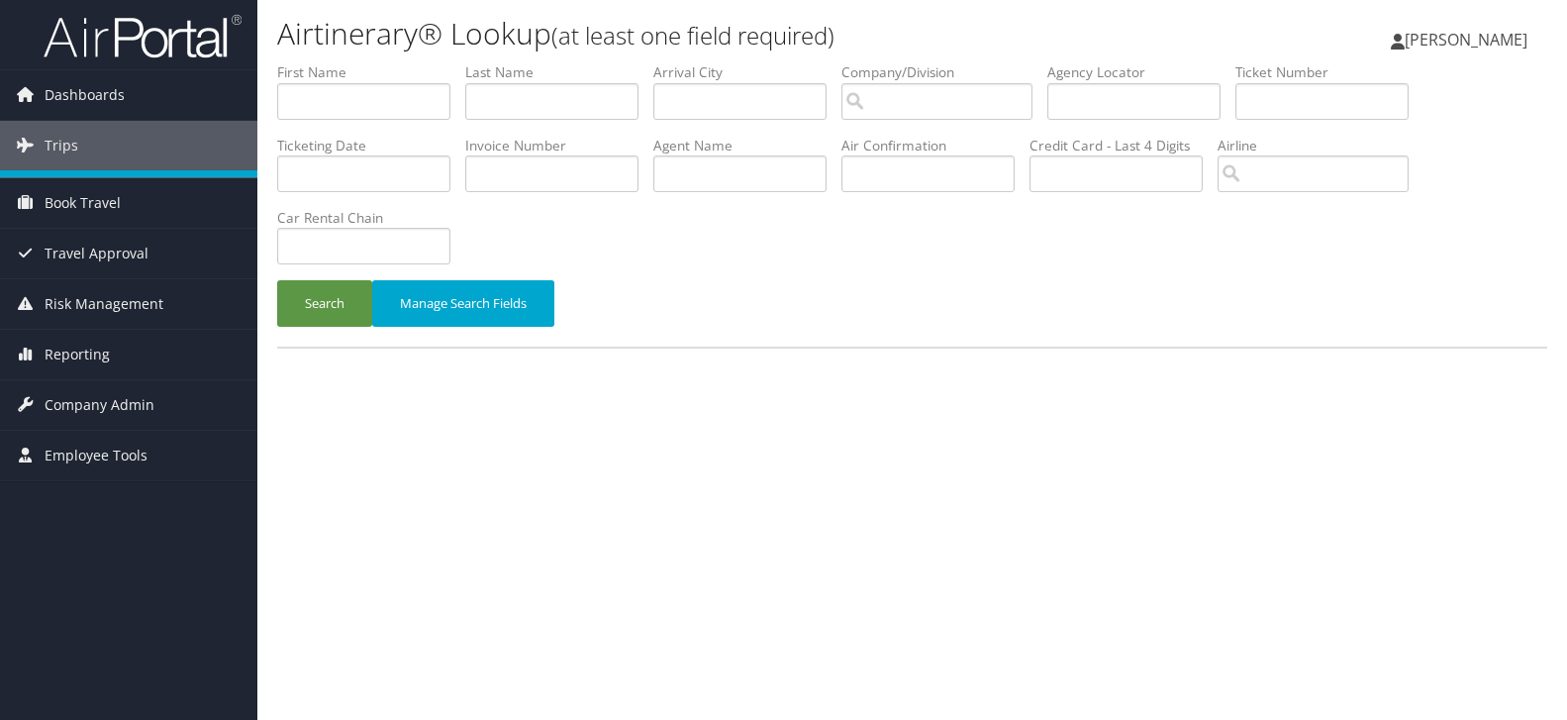 Image resolution: width=1567 pixels, height=720 pixels. I want to click on label: Agent Name, so click(747, 145).